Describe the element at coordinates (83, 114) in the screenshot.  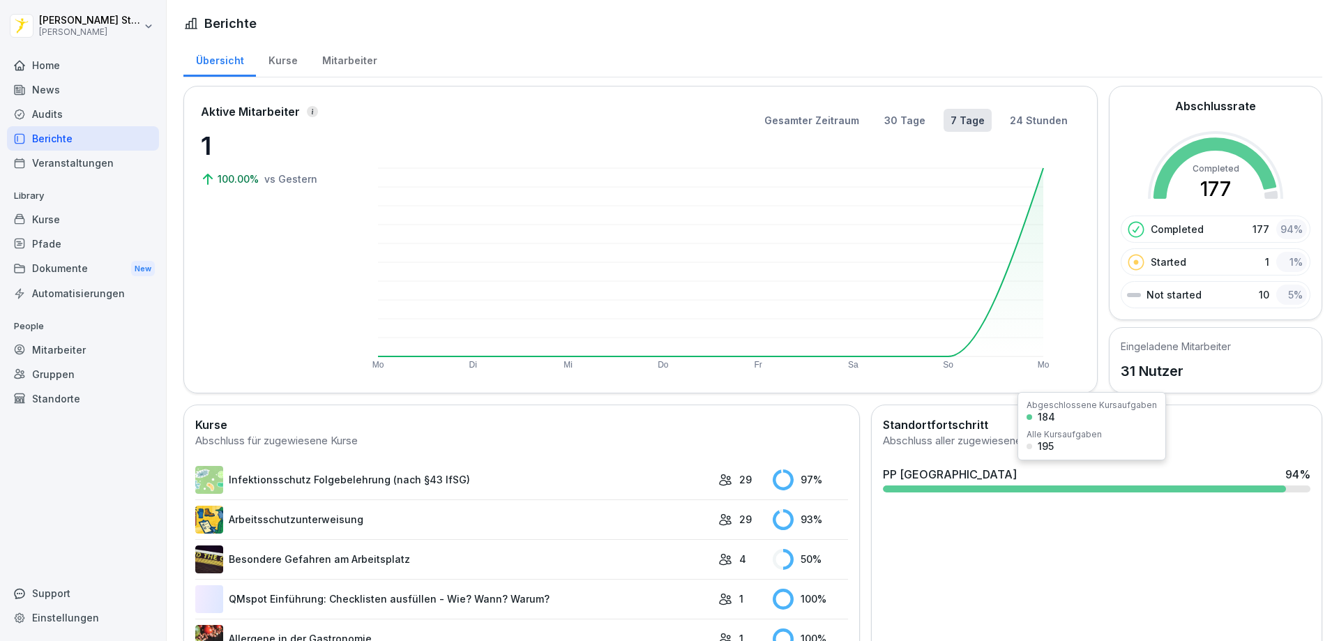
I see `a: Audits` at that location.